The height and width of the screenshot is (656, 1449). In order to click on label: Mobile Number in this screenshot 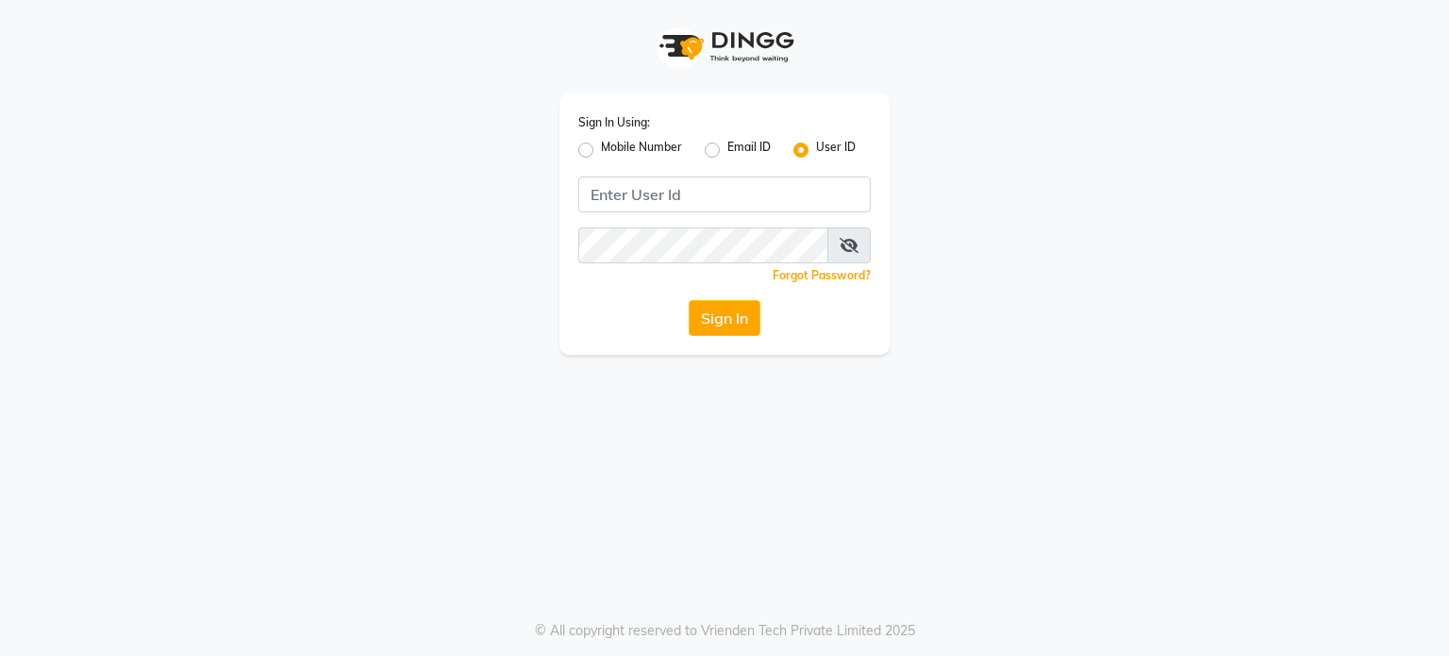, I will do `click(641, 150)`.